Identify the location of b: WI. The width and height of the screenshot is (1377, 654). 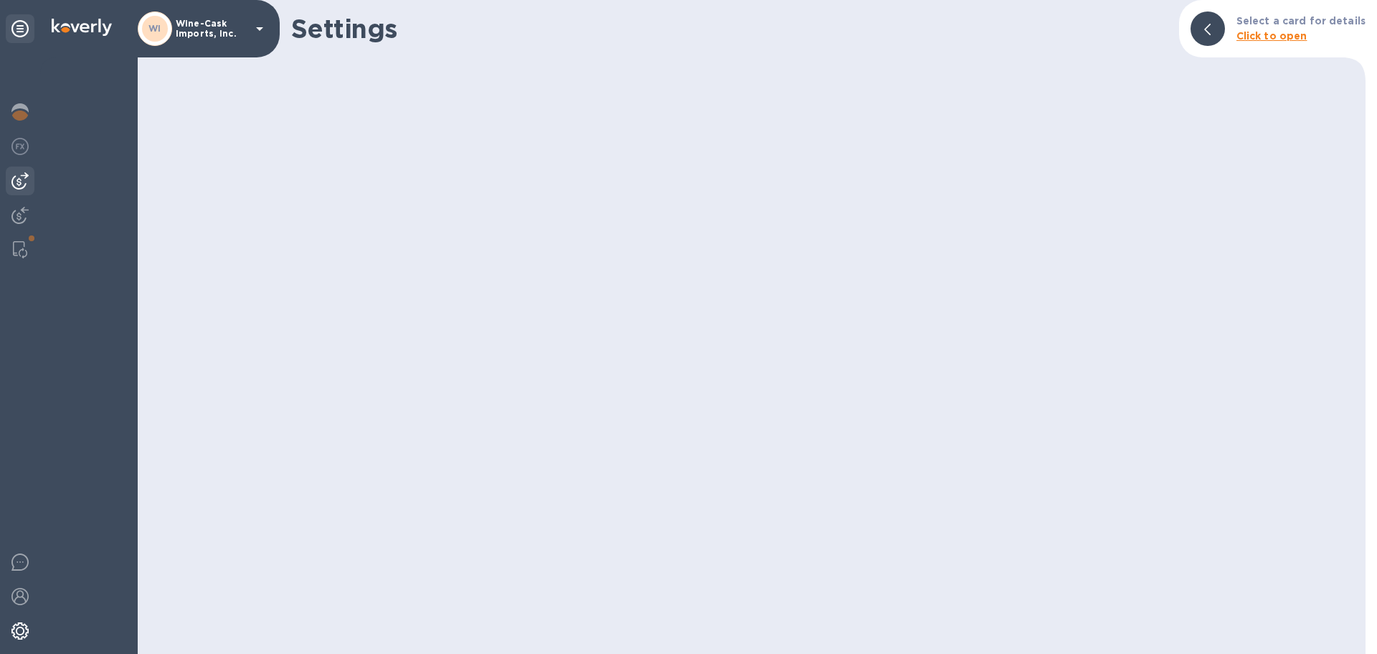
(155, 28).